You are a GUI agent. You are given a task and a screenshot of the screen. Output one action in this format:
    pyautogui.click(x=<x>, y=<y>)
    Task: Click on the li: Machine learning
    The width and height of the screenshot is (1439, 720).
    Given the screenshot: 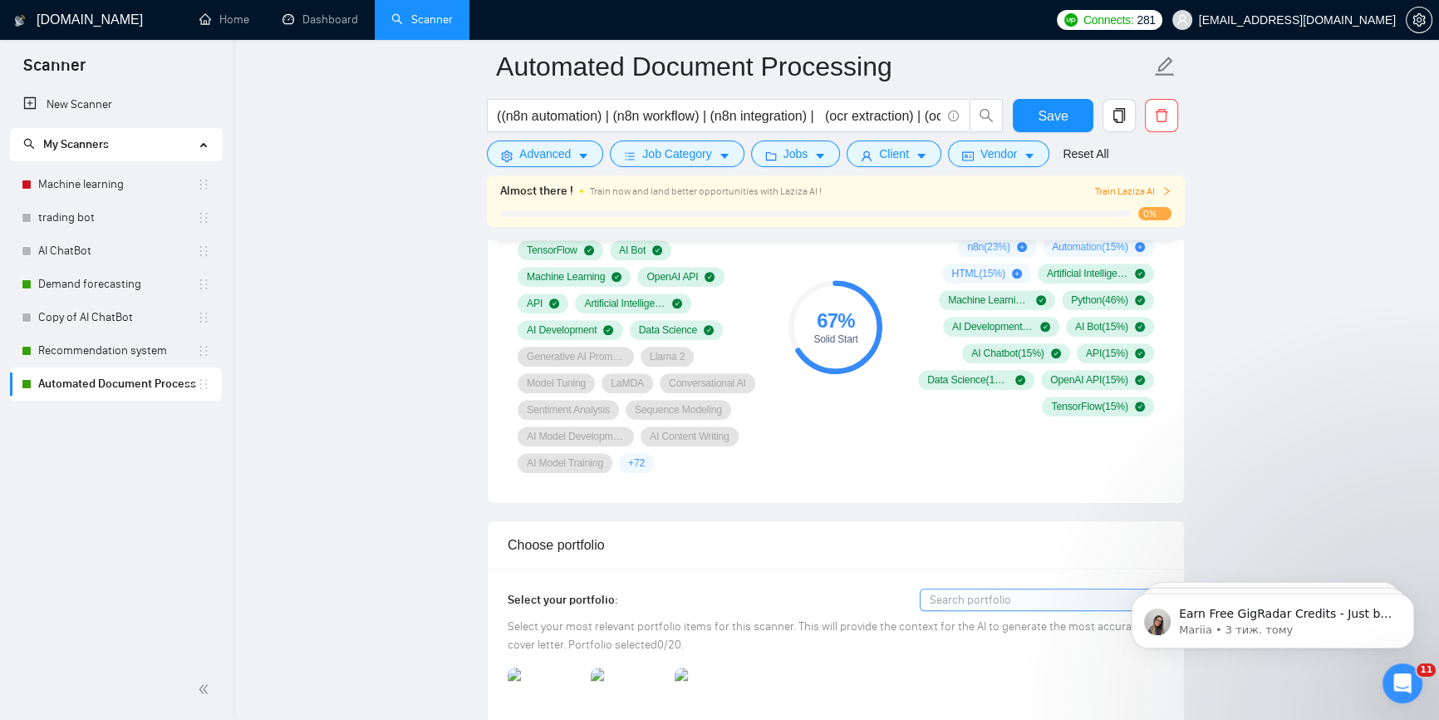 What is the action you would take?
    pyautogui.click(x=116, y=184)
    